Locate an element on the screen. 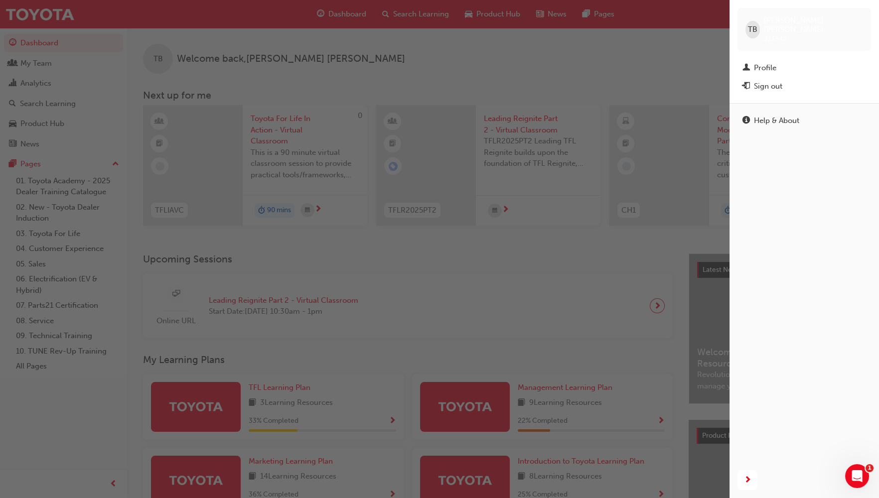 This screenshot has width=879, height=498. span: 1 is located at coordinates (869, 468).